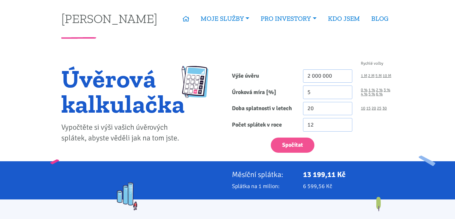 The image size is (455, 219). What do you see at coordinates (386, 76) in the screenshot?
I see `a: 10 M` at bounding box center [386, 76].